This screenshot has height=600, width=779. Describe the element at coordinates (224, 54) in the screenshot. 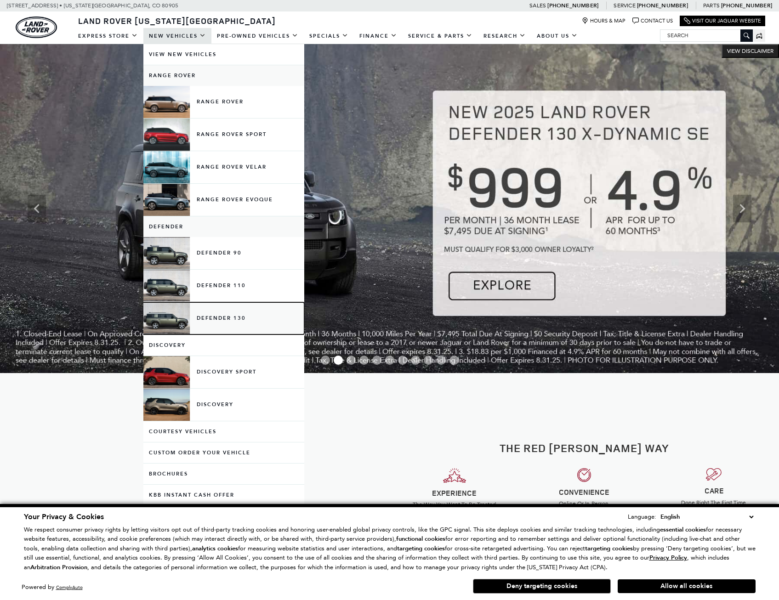

I see `a: View New Vehicles` at that location.